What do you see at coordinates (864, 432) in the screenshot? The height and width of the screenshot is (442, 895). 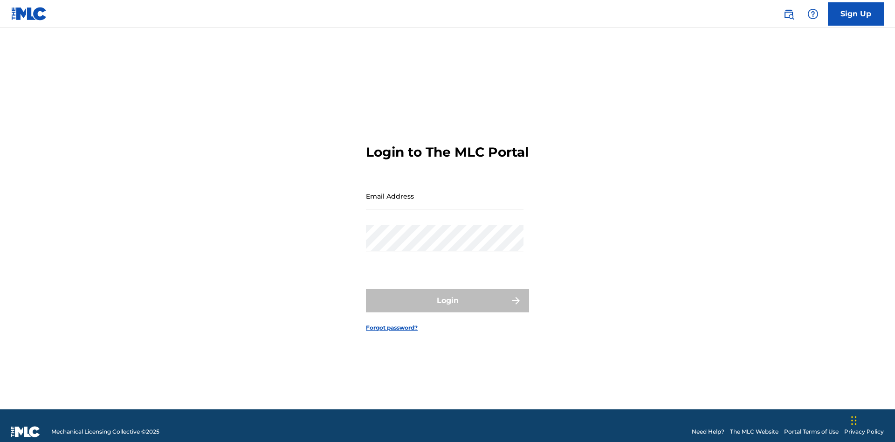 I see `a: Privacy Policy` at bounding box center [864, 432].